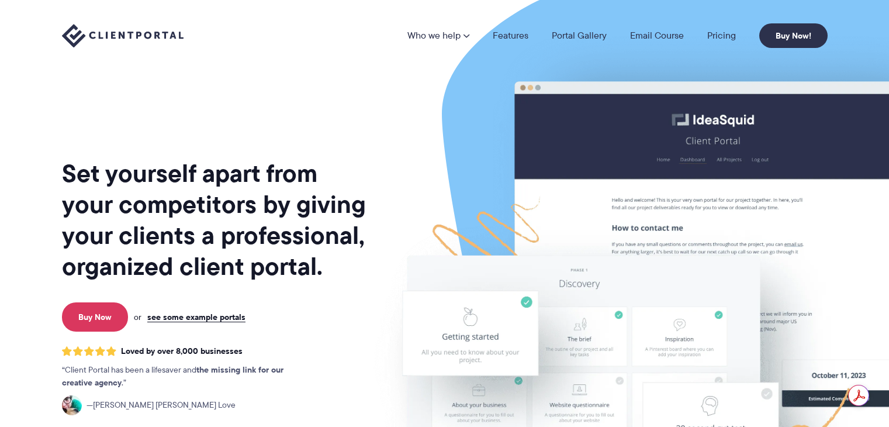 Image resolution: width=889 pixels, height=427 pixels. I want to click on a: Buy Now!, so click(793, 36).